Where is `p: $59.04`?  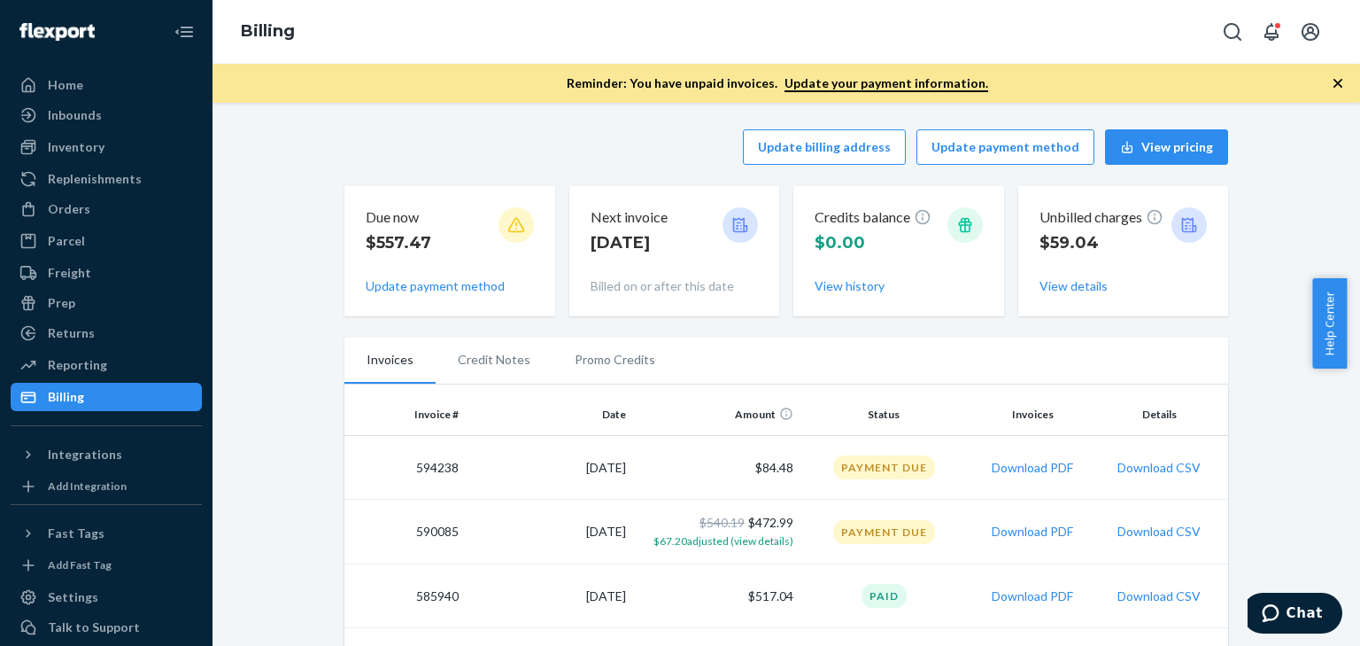 p: $59.04 is located at coordinates (1102, 243).